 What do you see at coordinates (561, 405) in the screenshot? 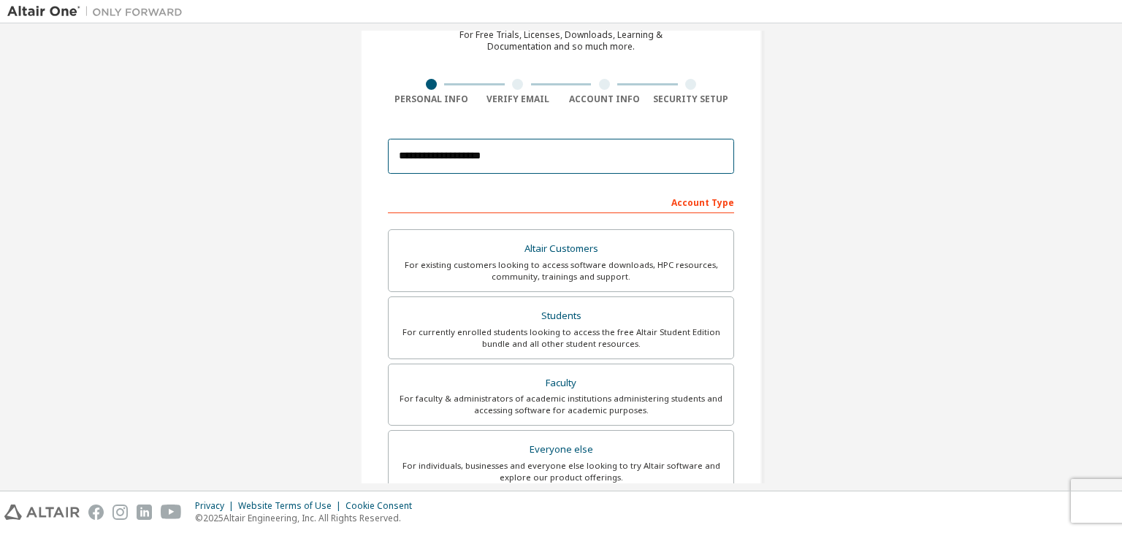
I see `div: For faculty & administrators of academic institutions administering students and accessing softwa...` at bounding box center [561, 405].